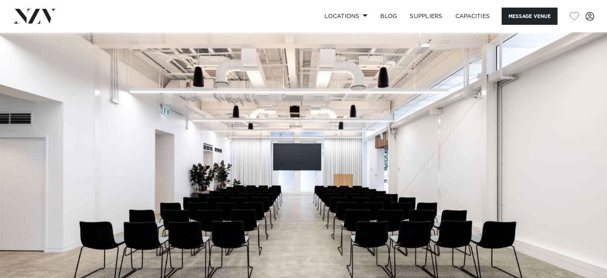 The height and width of the screenshot is (278, 607). What do you see at coordinates (34, 16) in the screenshot?
I see `img: nzv-logo.png` at bounding box center [34, 16].